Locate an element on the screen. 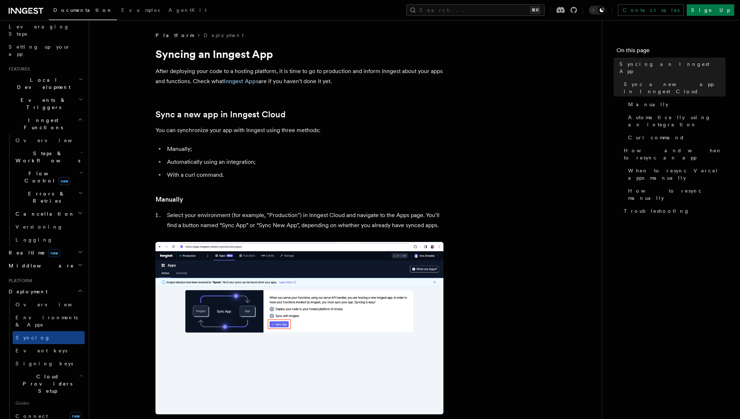  span: Environments & Apps is located at coordinates (46, 321).